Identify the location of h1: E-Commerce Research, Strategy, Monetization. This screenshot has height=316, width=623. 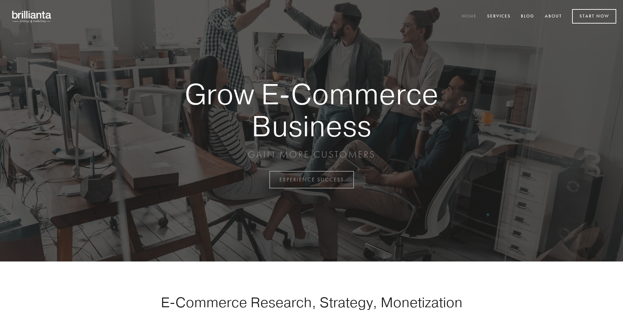
(311, 303).